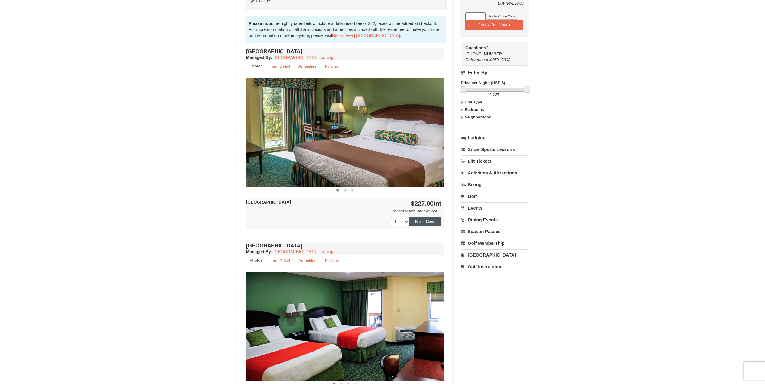 This screenshot has width=765, height=384. Describe the element at coordinates (494, 149) in the screenshot. I see `a: Snow Sports Lessons` at that location.